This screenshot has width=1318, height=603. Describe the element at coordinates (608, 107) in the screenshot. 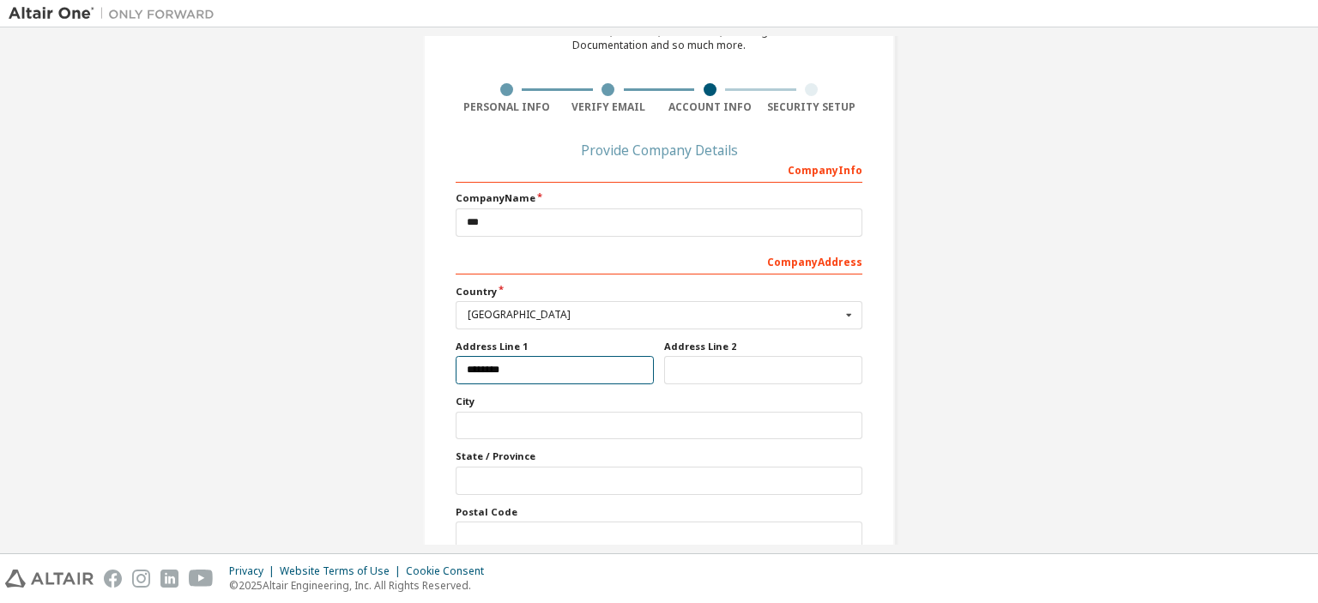

I see `div: Verify Email` at that location.